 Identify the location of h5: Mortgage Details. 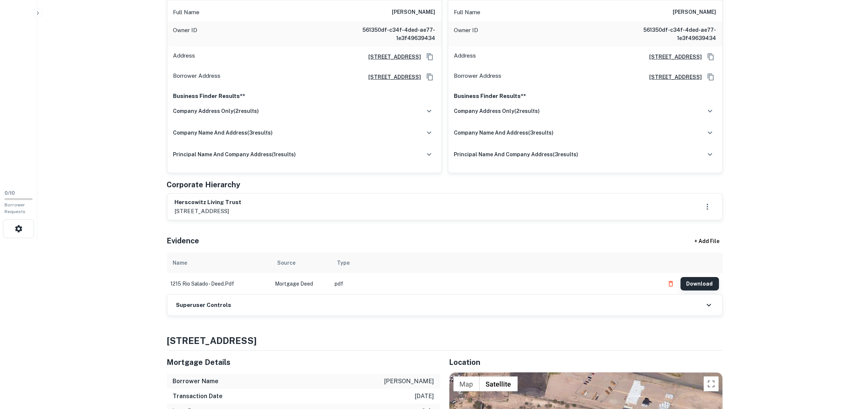
(304, 362).